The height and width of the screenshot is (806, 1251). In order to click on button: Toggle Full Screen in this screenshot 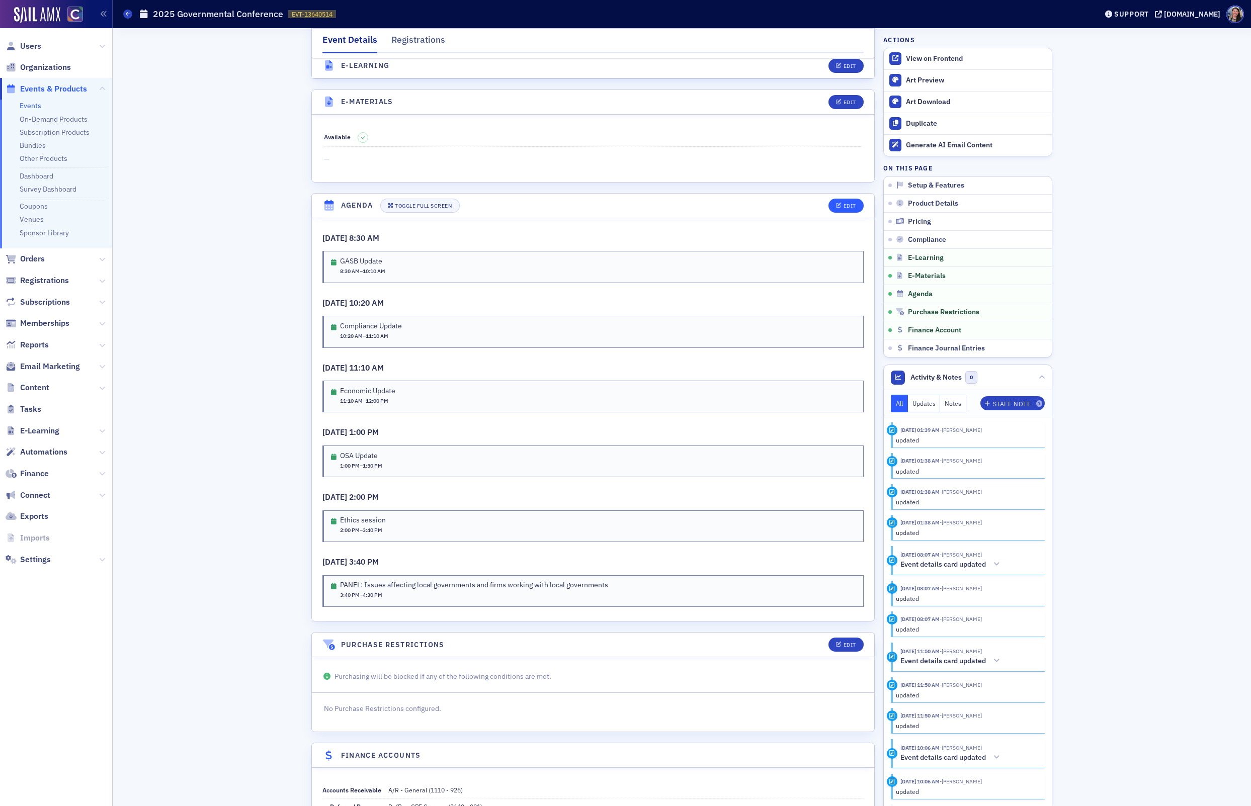, I will do `click(420, 206)`.